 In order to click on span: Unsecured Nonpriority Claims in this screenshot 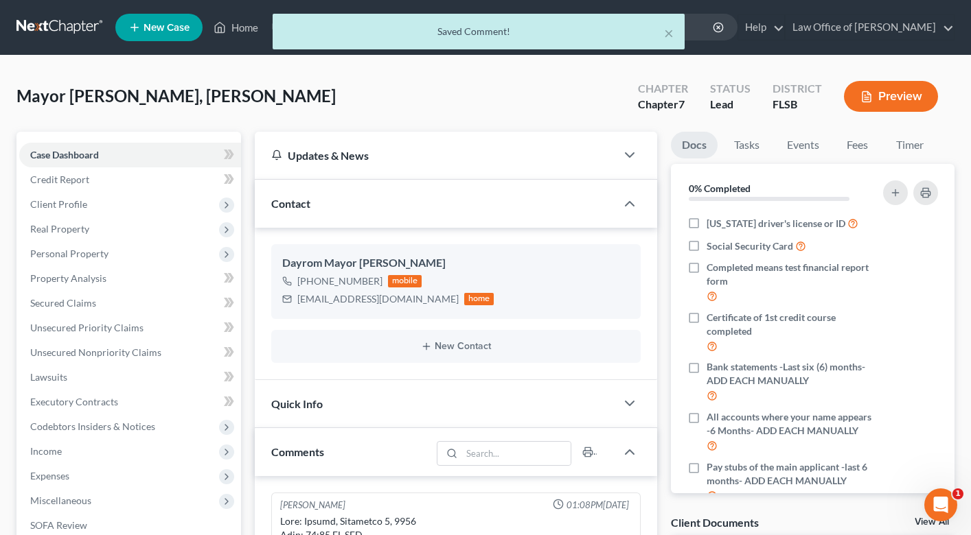, I will do `click(95, 352)`.